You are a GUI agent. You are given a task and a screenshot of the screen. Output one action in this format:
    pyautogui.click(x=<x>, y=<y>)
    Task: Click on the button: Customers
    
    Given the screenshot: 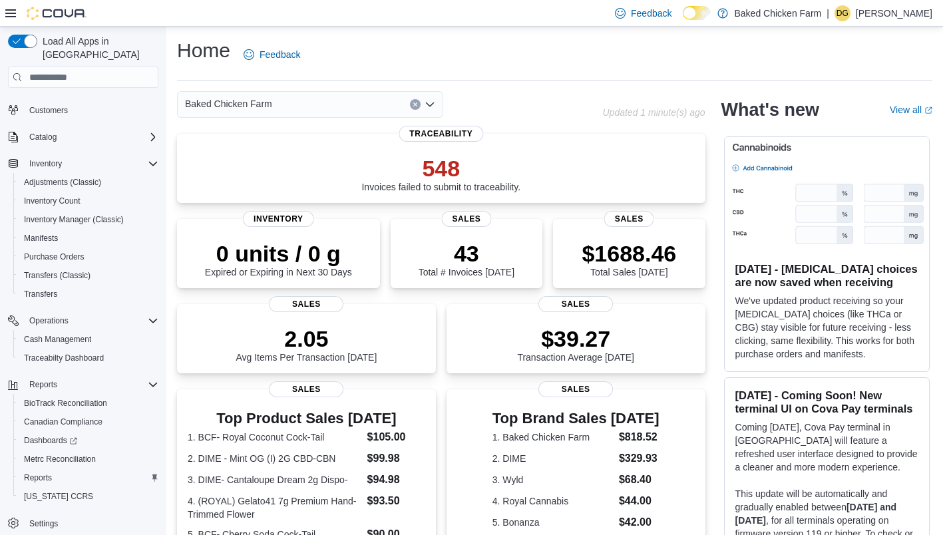 What is the action you would take?
    pyautogui.click(x=83, y=109)
    